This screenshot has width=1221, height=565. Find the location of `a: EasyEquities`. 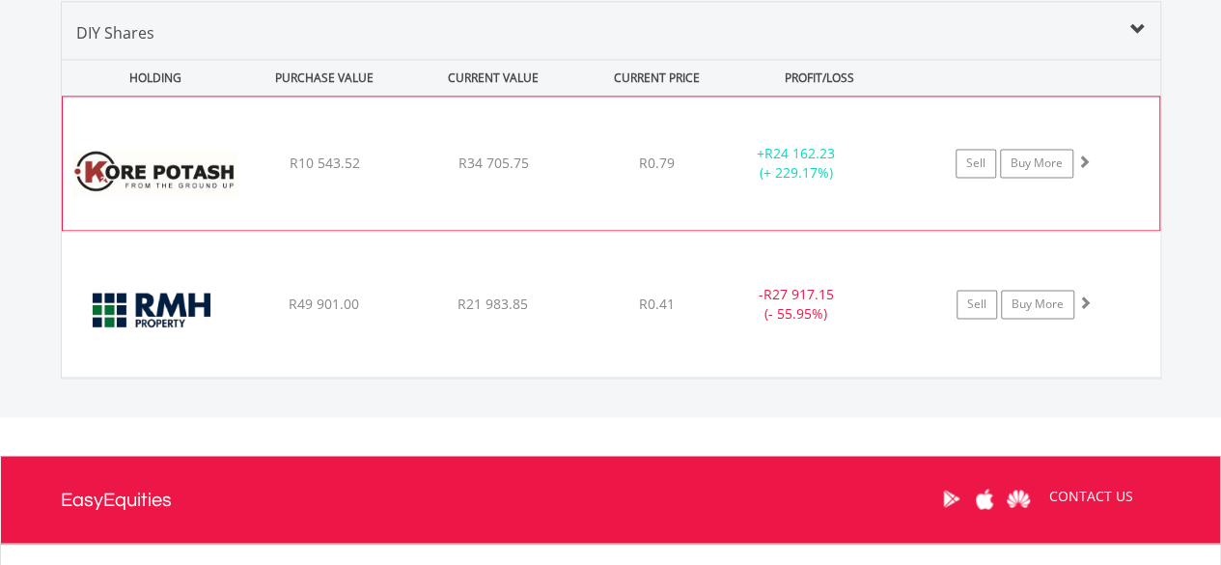

a: EasyEquities is located at coordinates (116, 499).